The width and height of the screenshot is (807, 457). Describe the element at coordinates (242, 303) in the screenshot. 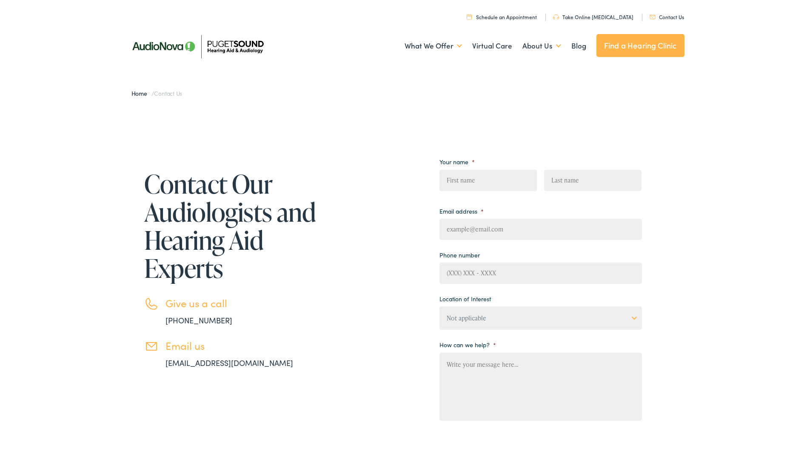

I see `h3: Give us a call` at that location.